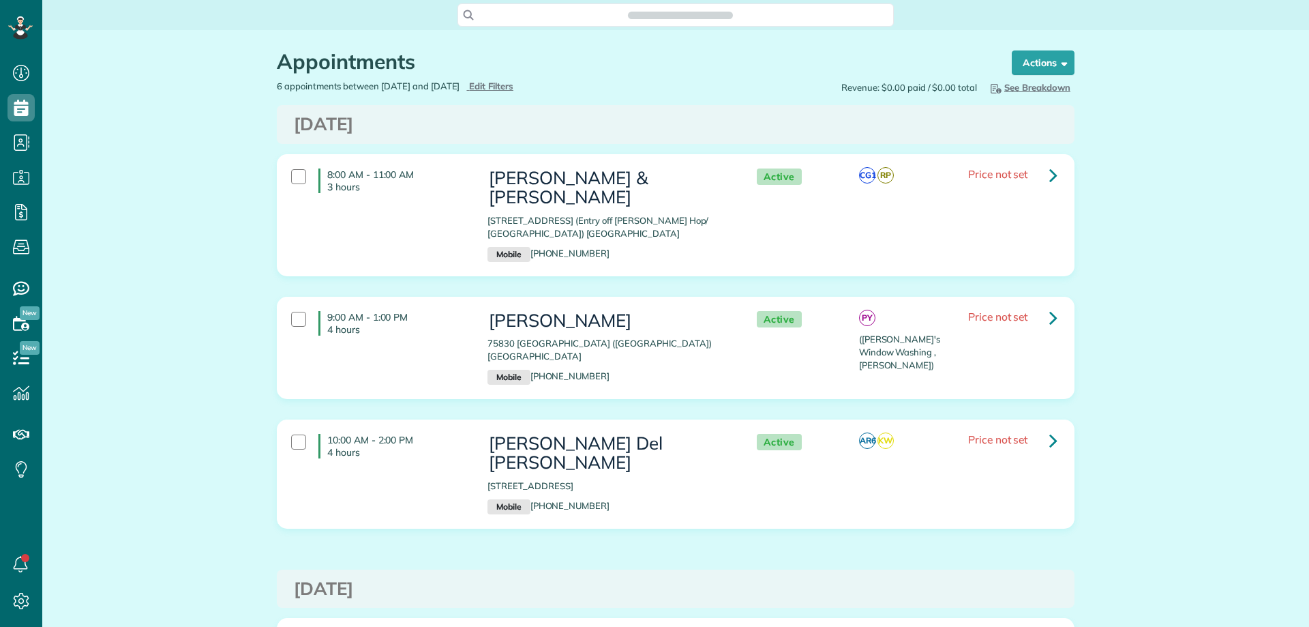 The width and height of the screenshot is (1309, 627). I want to click on span: Edit Filters, so click(491, 86).